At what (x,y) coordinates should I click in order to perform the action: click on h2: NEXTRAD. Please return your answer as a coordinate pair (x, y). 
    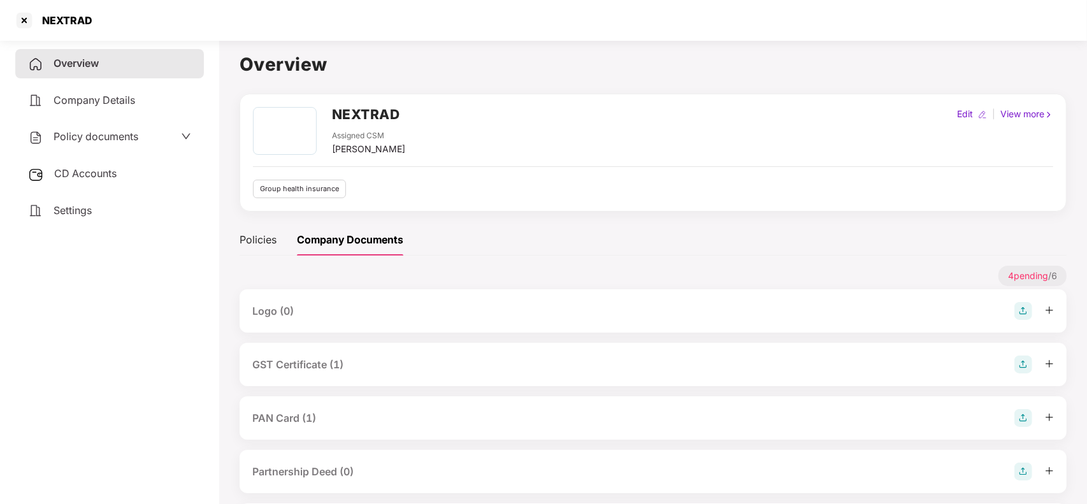
    Looking at the image, I should click on (366, 114).